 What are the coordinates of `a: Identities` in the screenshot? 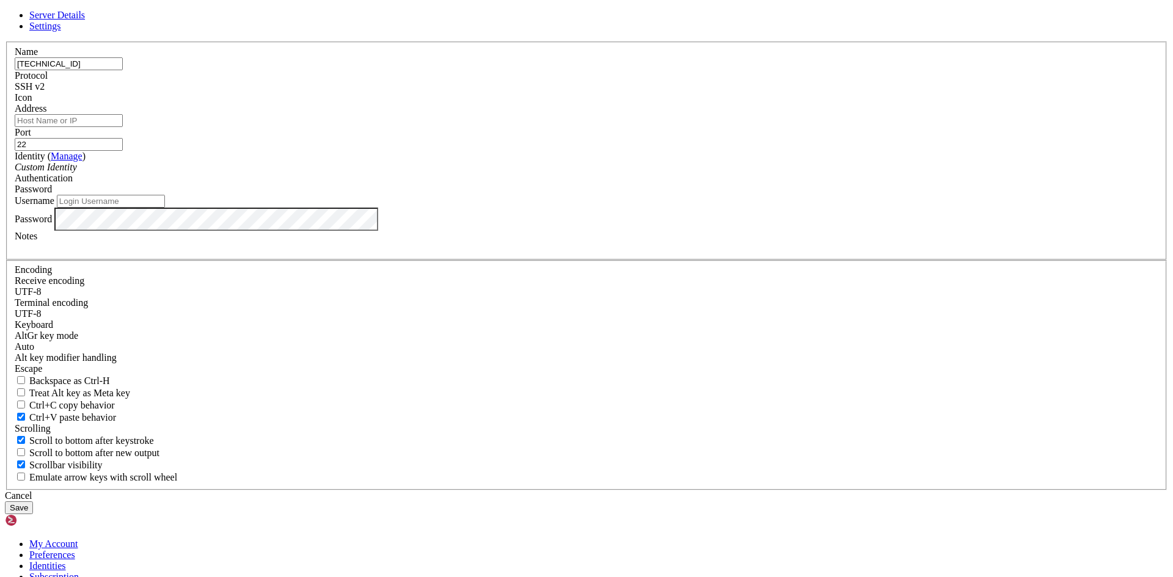 It's located at (48, 566).